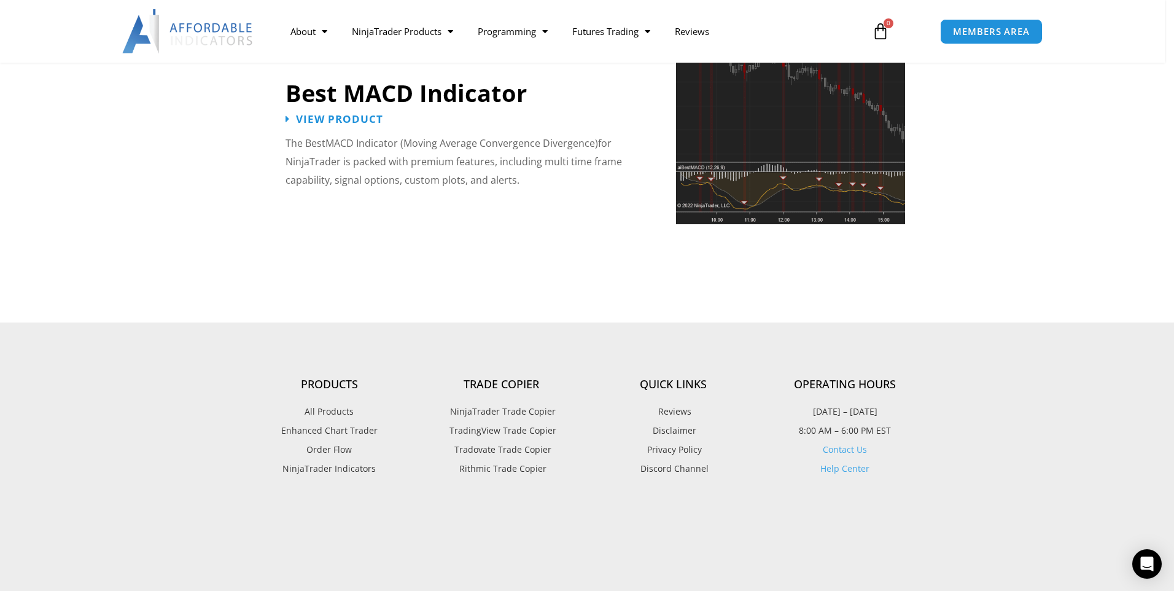 Image resolution: width=1174 pixels, height=591 pixels. What do you see at coordinates (329, 430) in the screenshot?
I see `a: Enhanced Chart Trader` at bounding box center [329, 430].